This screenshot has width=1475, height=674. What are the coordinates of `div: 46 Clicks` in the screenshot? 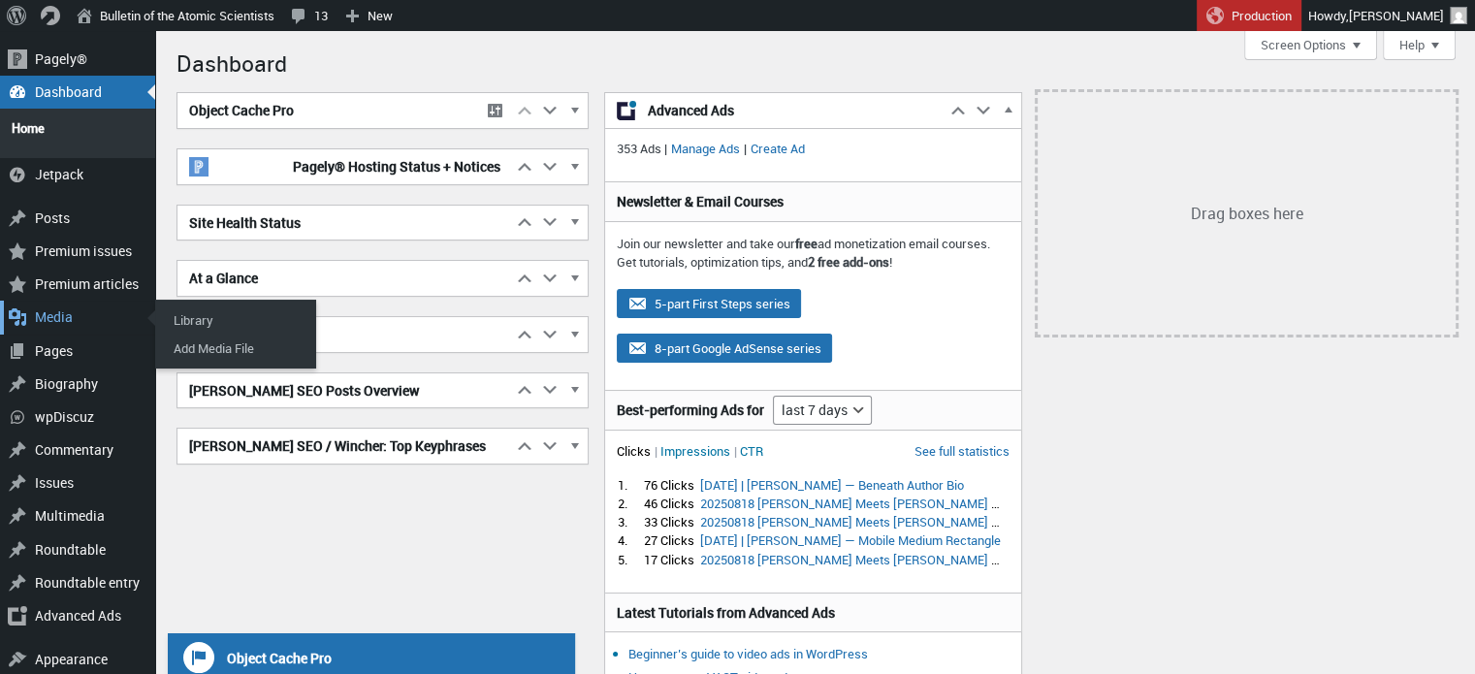 It's located at (671, 503).